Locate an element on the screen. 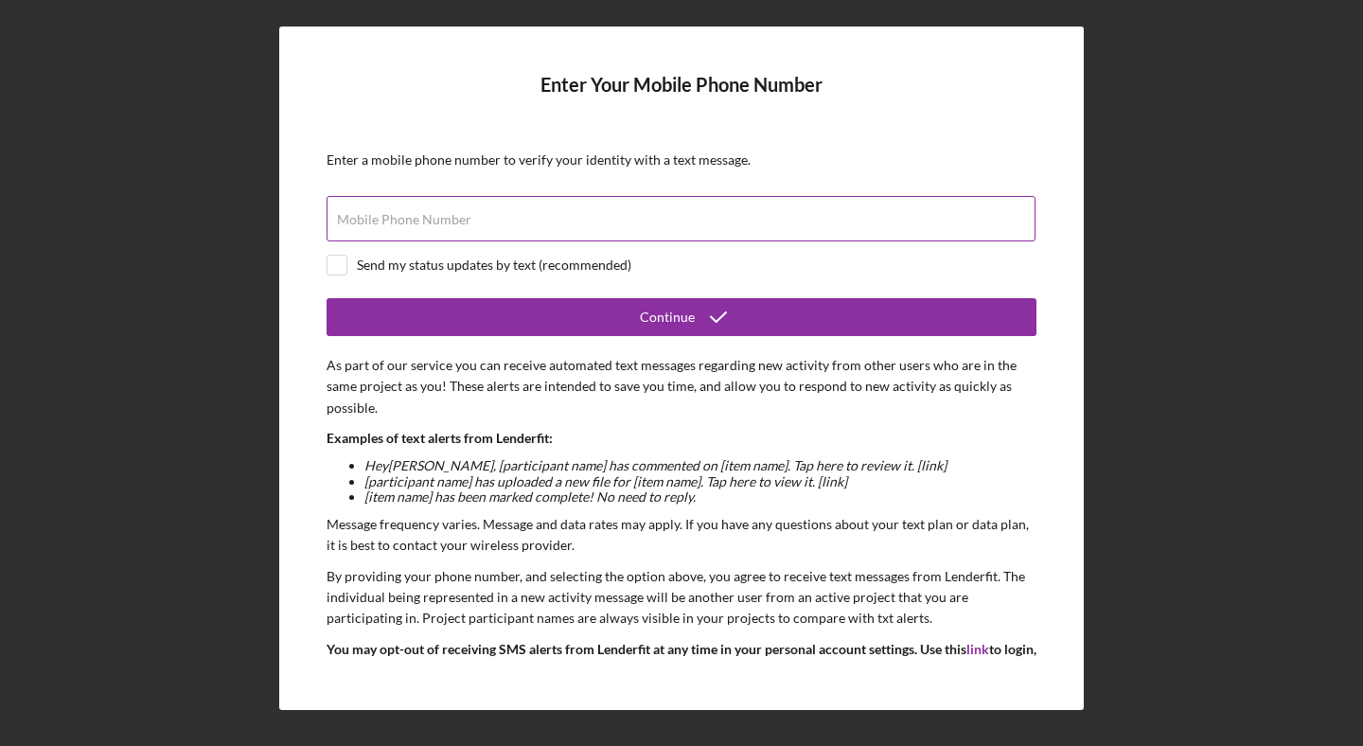 The height and width of the screenshot is (746, 1363). li: [item name] has been marked complete! No need to reply. is located at coordinates (701, 497).